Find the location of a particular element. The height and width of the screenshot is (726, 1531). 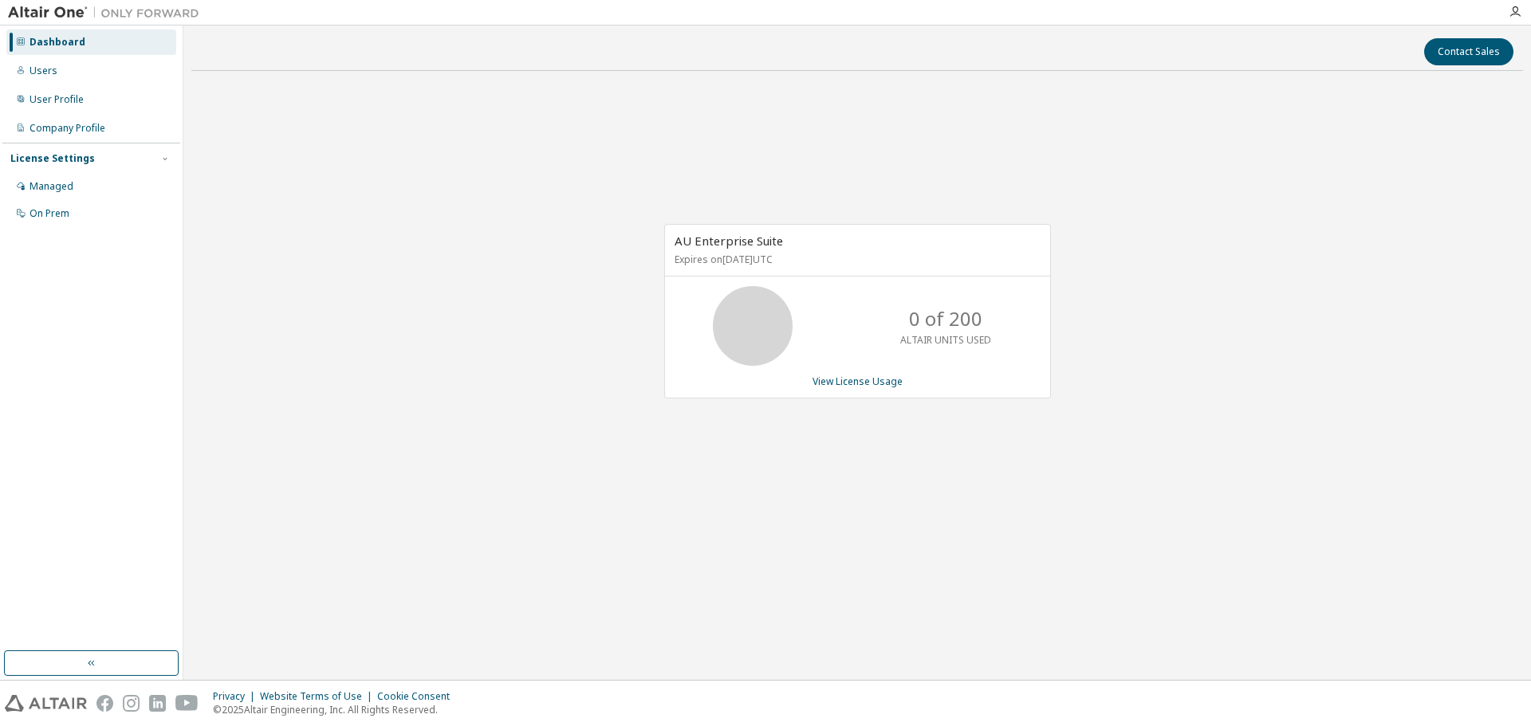

img: Altair One is located at coordinates (108, 13).